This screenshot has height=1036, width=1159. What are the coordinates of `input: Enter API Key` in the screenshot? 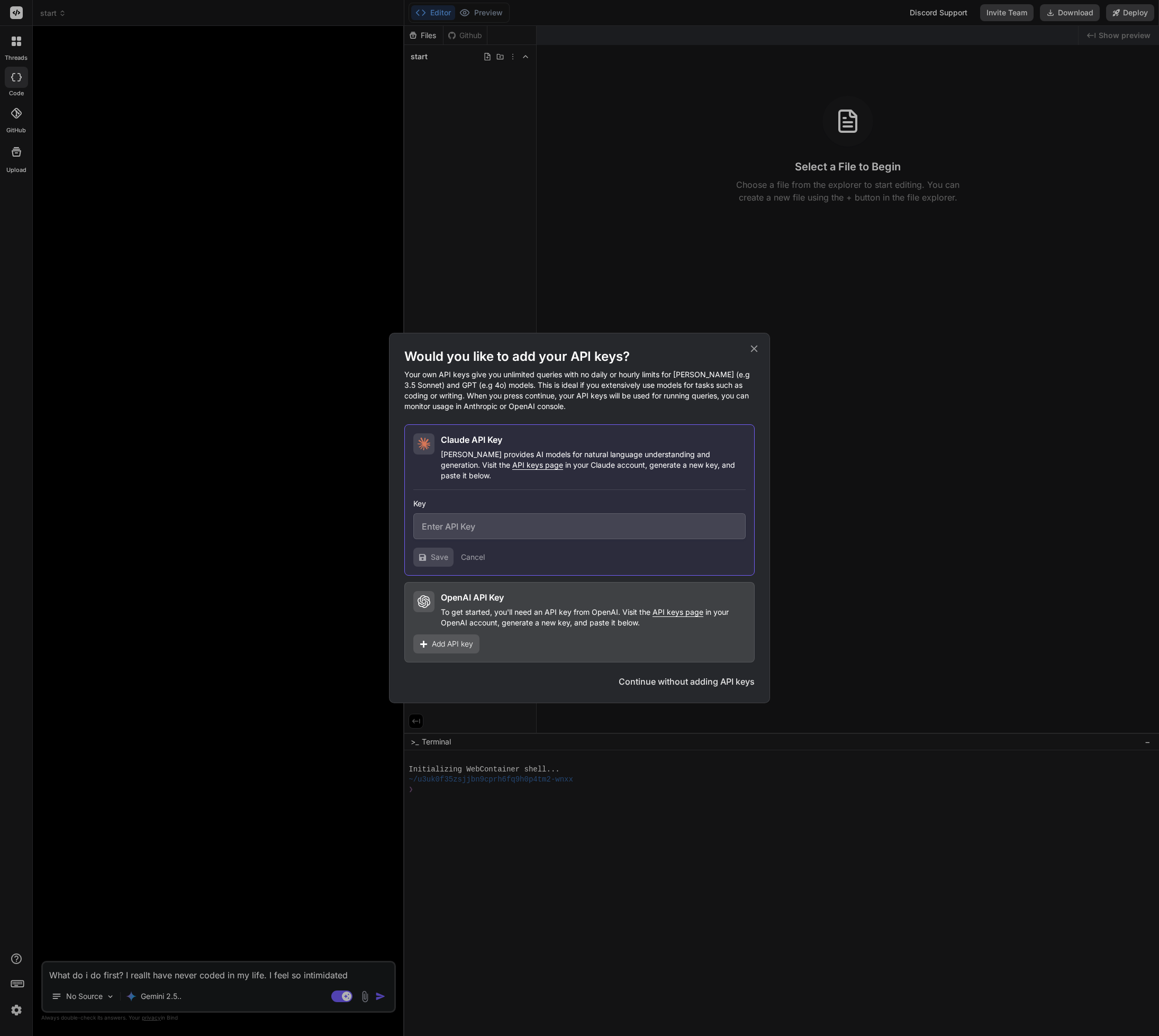 It's located at (579, 525).